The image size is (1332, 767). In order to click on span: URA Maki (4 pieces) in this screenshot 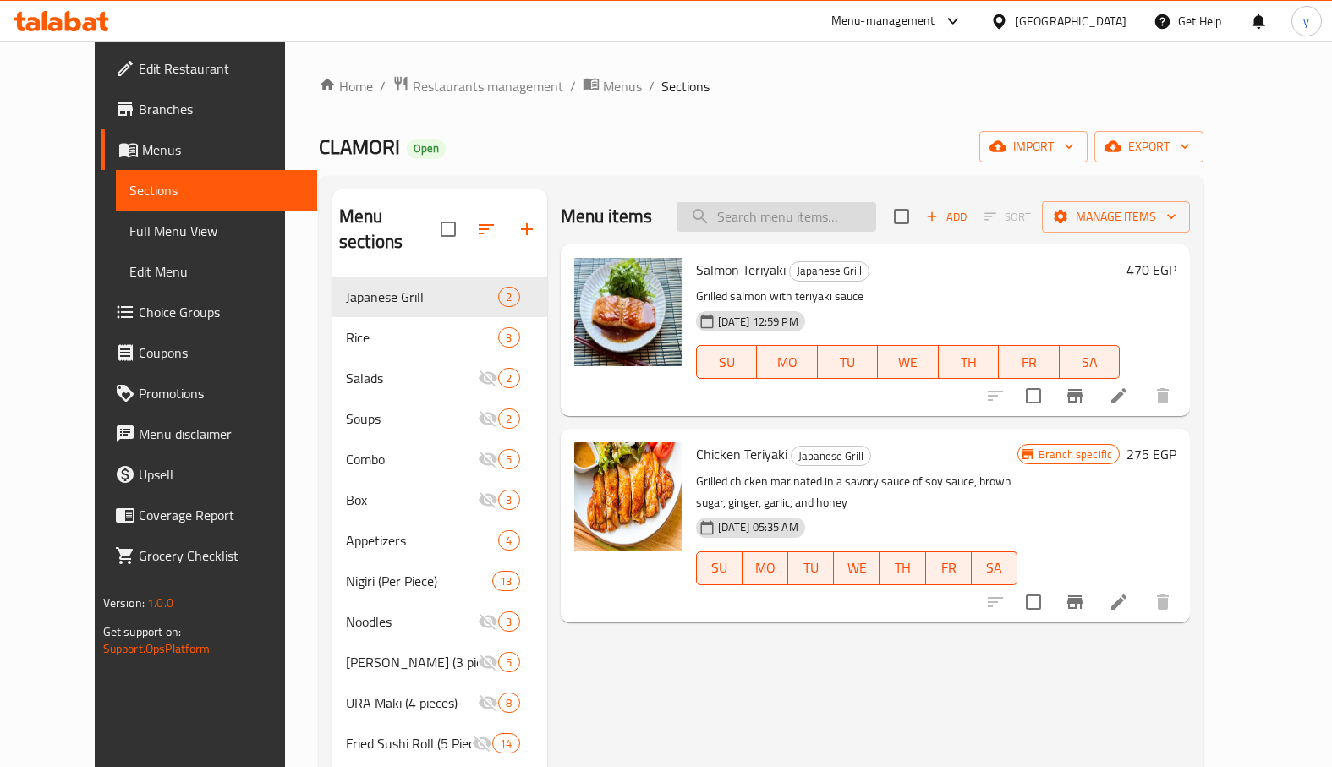, I will do `click(412, 703)`.